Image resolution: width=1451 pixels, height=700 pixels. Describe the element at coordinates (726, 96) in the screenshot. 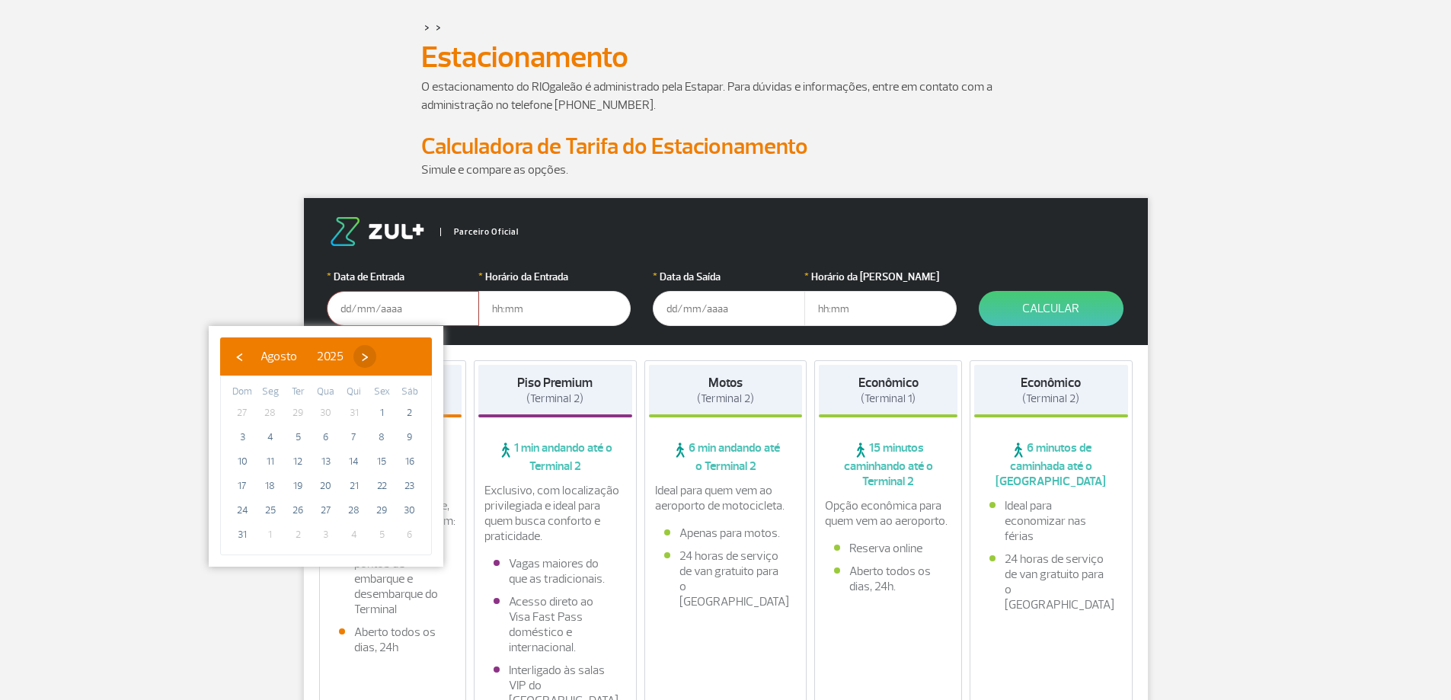

I see `p: O estacionamento do RIOgaleão é administrado pela Estapar. Para dúvidas e informações, entre em c...` at that location.